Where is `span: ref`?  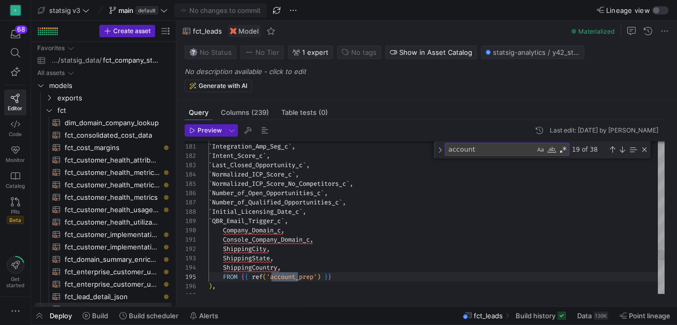 span: ref is located at coordinates (257, 277).